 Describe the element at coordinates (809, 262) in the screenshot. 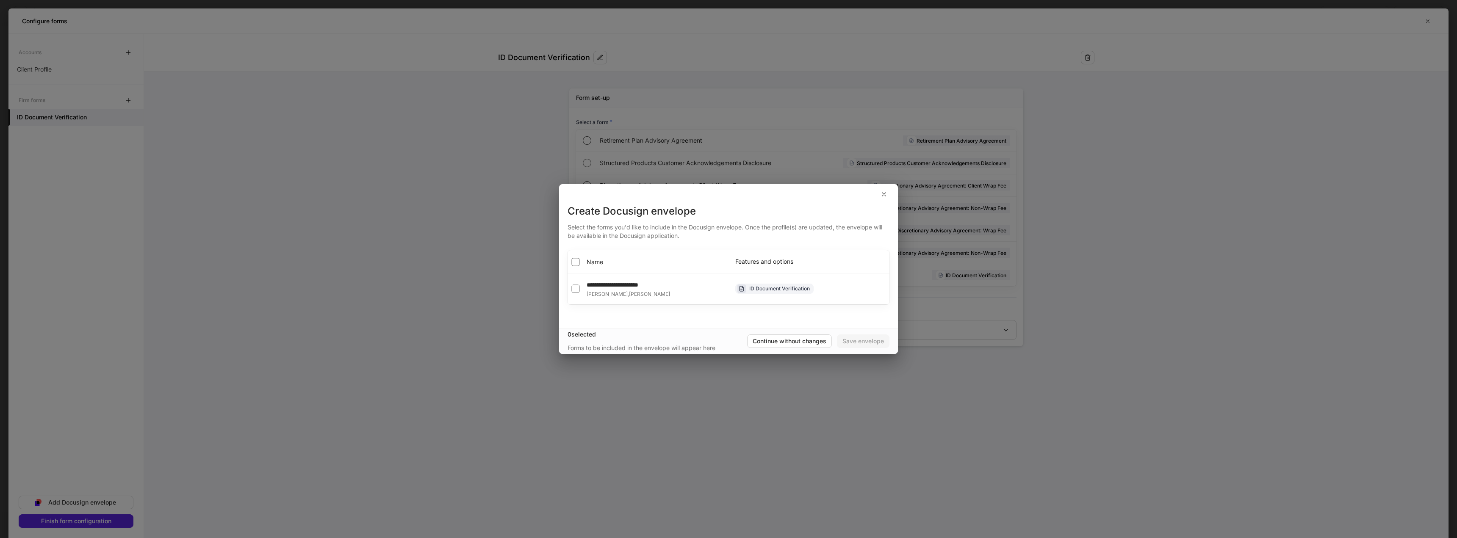

I see `th: Features and options` at that location.